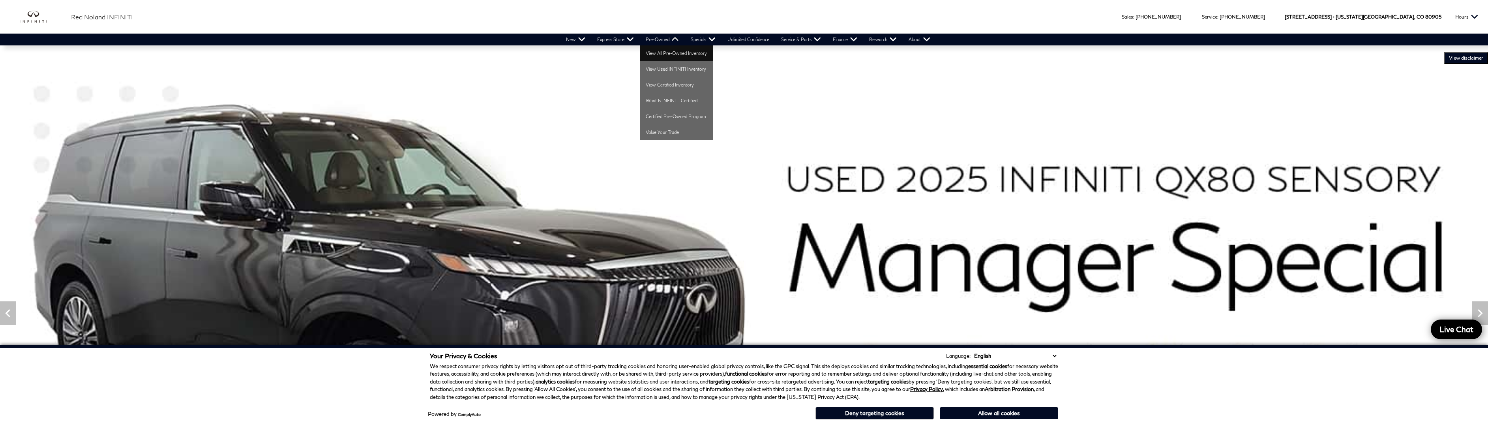  What do you see at coordinates (1210, 17) in the screenshot?
I see `span: Service` at bounding box center [1210, 17].